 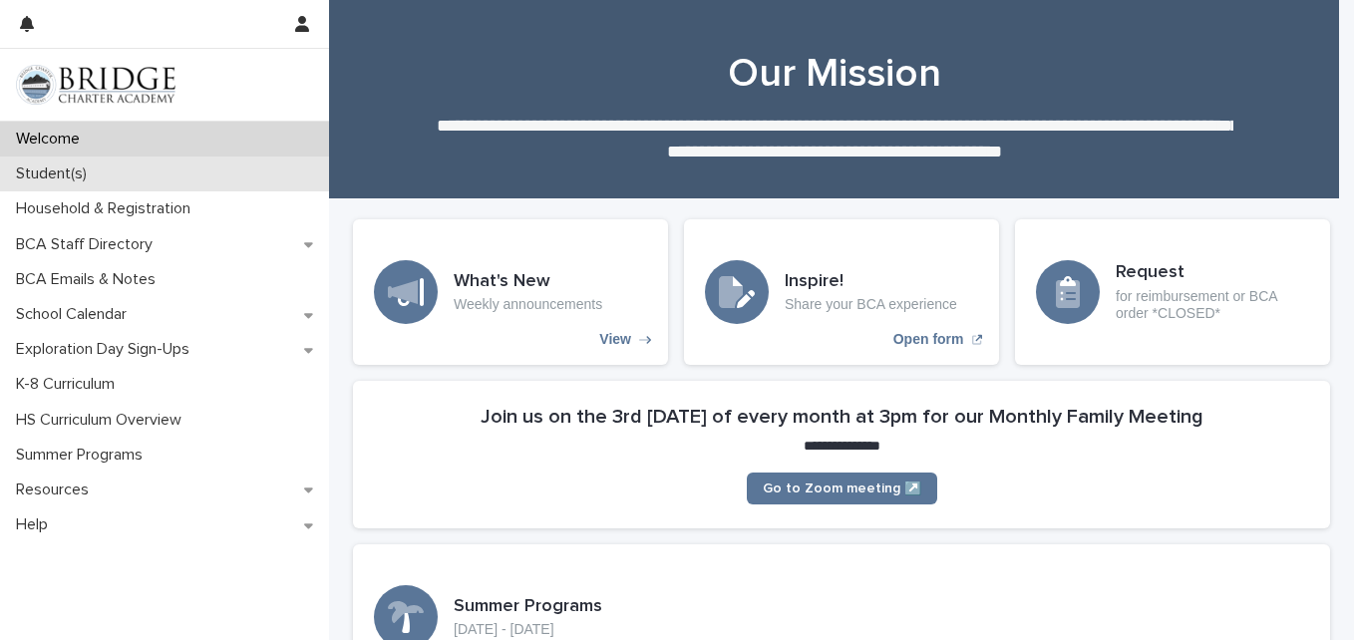 What do you see at coordinates (528, 304) in the screenshot?
I see `p: Weekly announcements` at bounding box center [528, 304].